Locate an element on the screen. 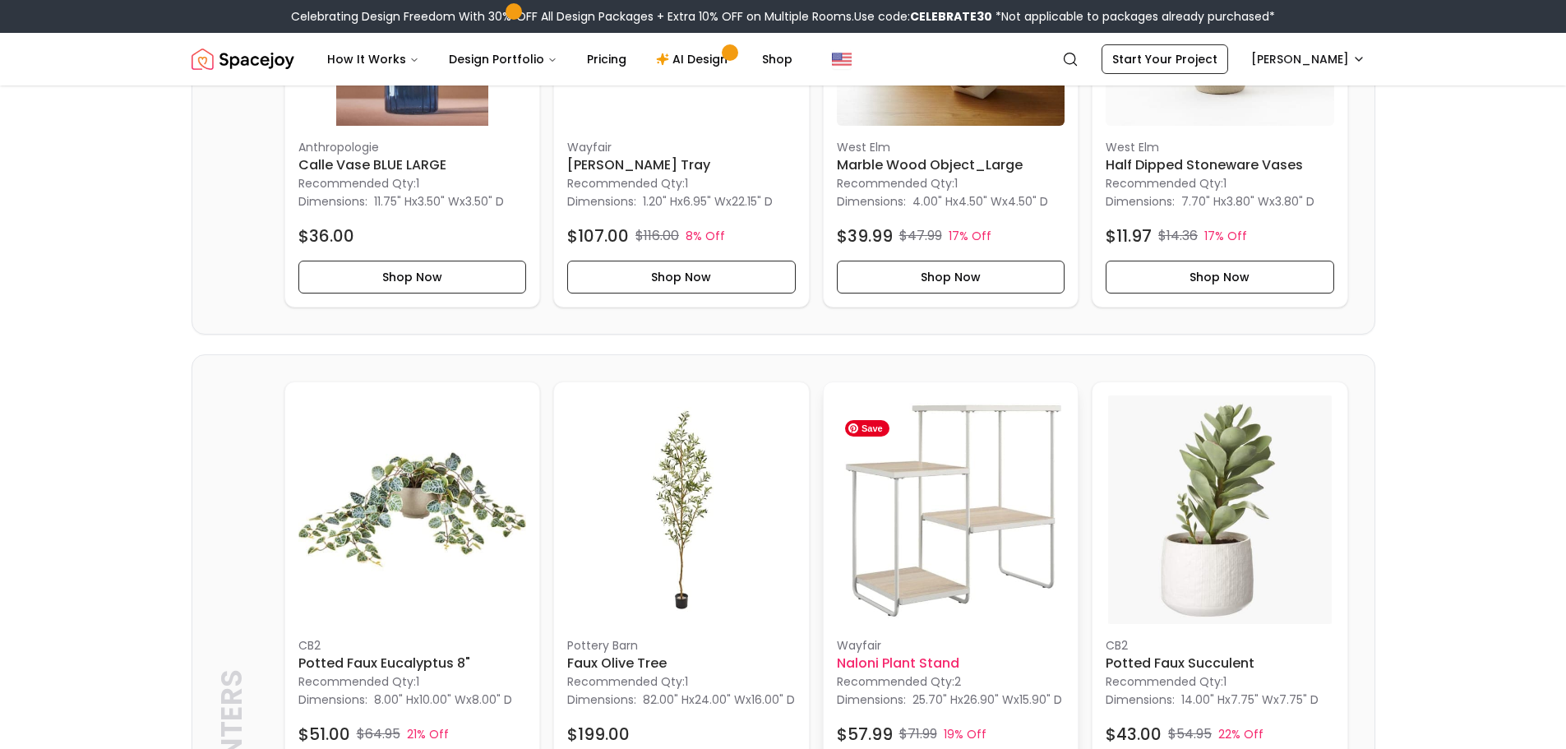  p: $47.99 is located at coordinates (921, 236).